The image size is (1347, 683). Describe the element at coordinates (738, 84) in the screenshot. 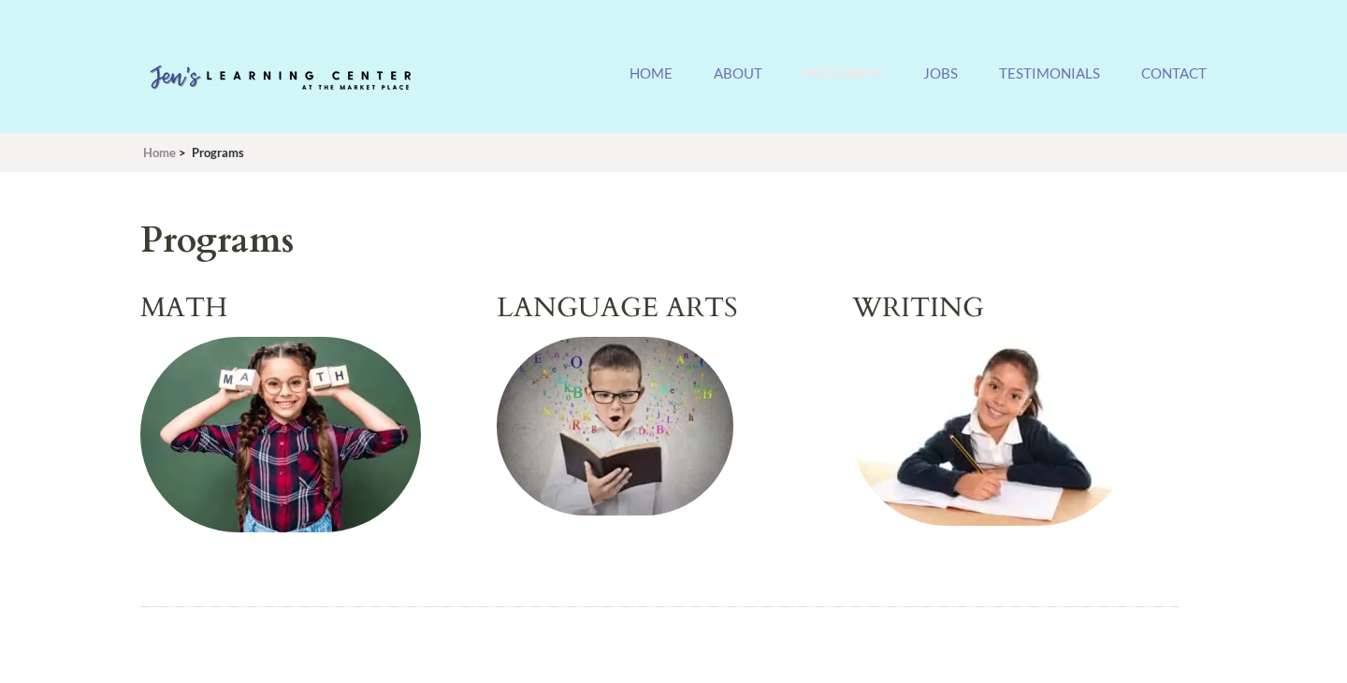

I see `a: About` at that location.